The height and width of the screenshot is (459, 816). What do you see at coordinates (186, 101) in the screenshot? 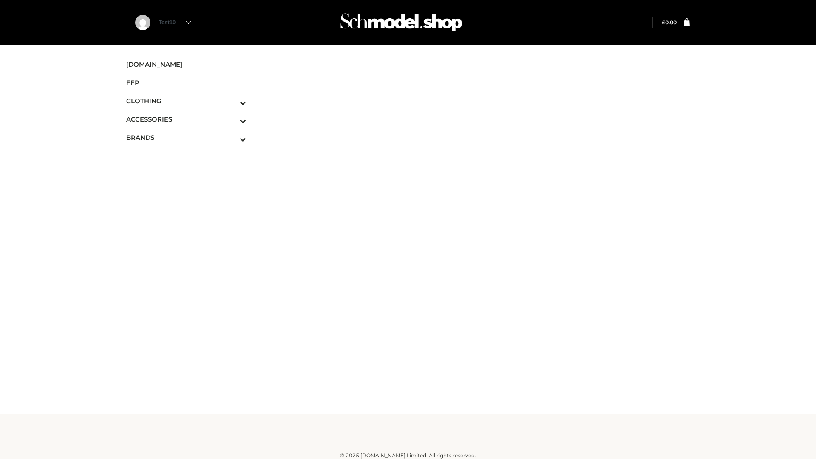
I see `span: CLOTHING` at bounding box center [186, 101].